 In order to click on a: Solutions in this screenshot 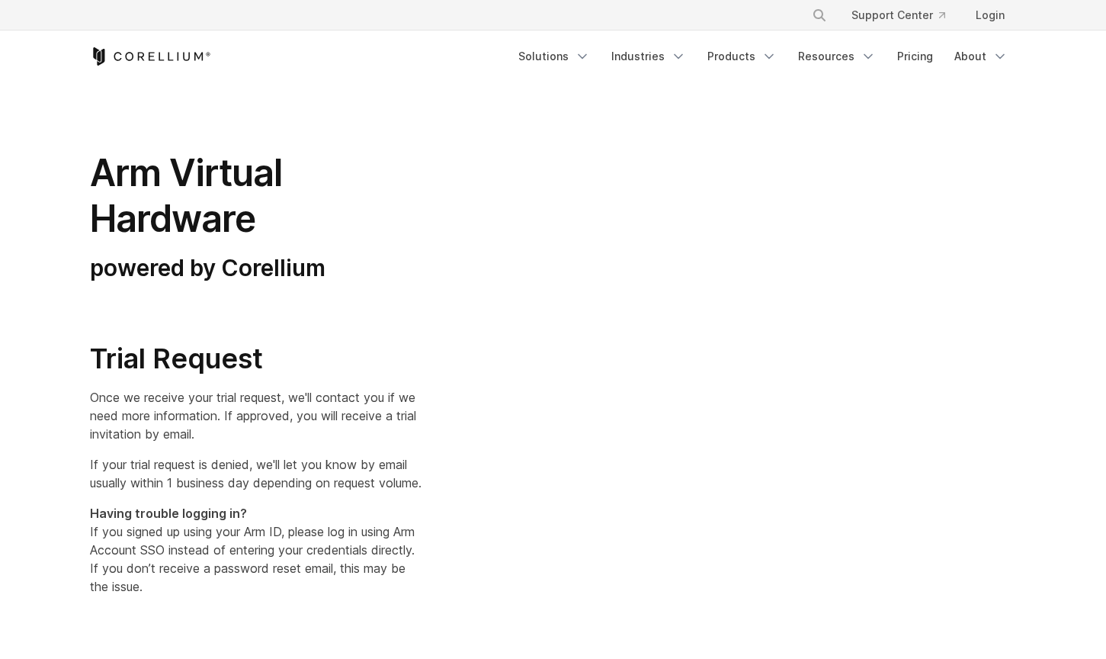, I will do `click(554, 56)`.